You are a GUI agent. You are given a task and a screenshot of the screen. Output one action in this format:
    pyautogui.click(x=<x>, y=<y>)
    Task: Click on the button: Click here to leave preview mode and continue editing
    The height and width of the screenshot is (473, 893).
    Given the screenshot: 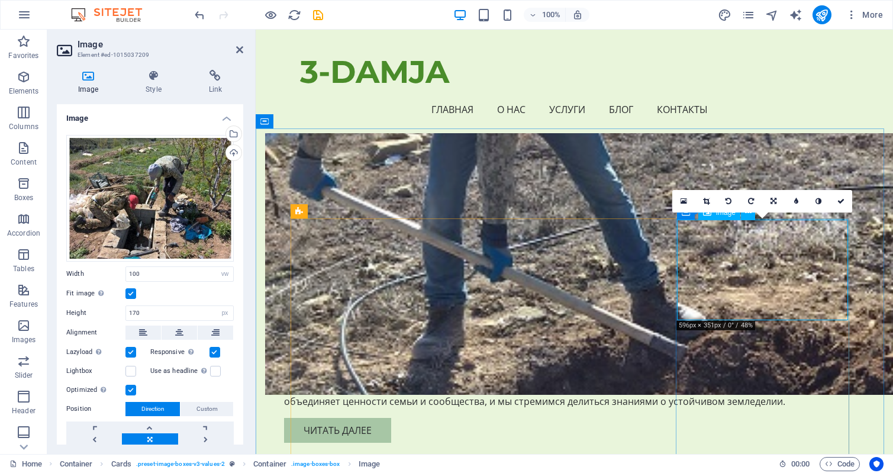 What is the action you would take?
    pyautogui.click(x=270, y=15)
    